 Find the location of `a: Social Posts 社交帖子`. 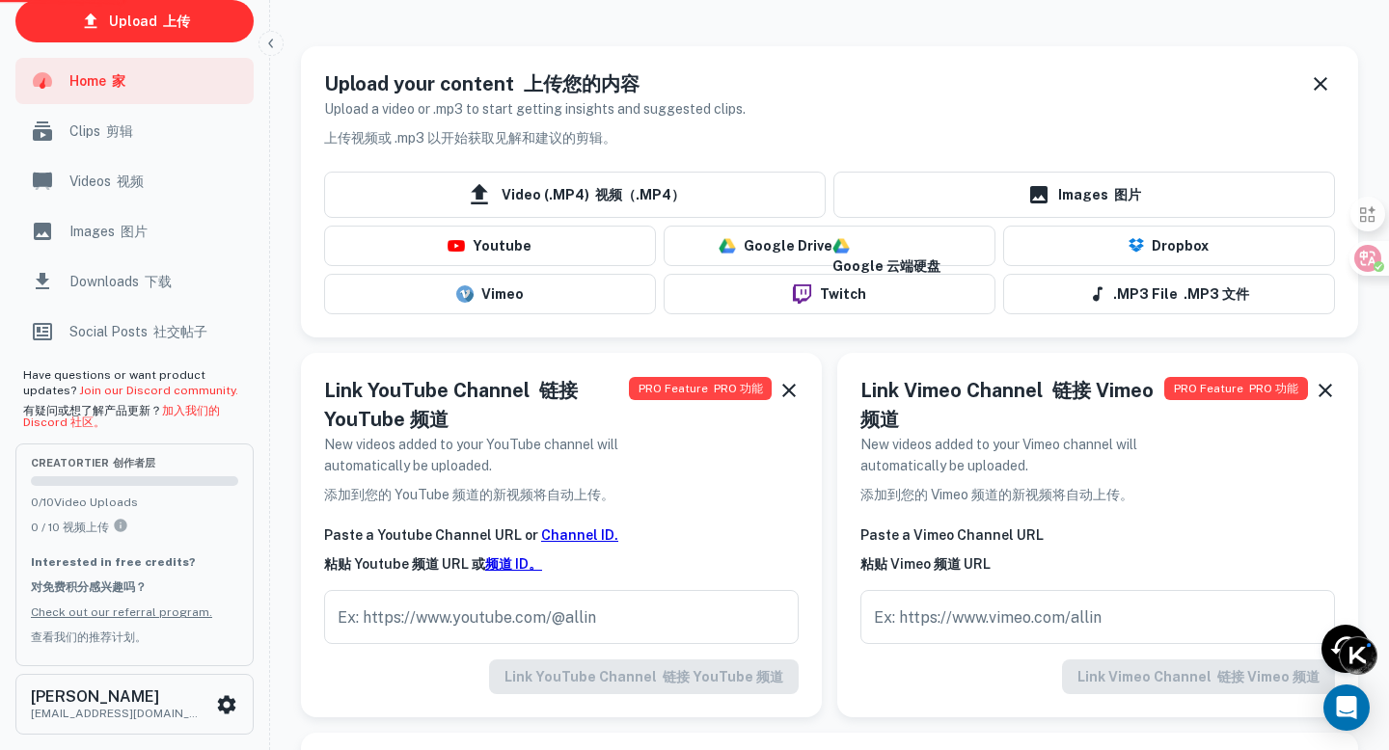

a: Social Posts 社交帖子 is located at coordinates (134, 332).